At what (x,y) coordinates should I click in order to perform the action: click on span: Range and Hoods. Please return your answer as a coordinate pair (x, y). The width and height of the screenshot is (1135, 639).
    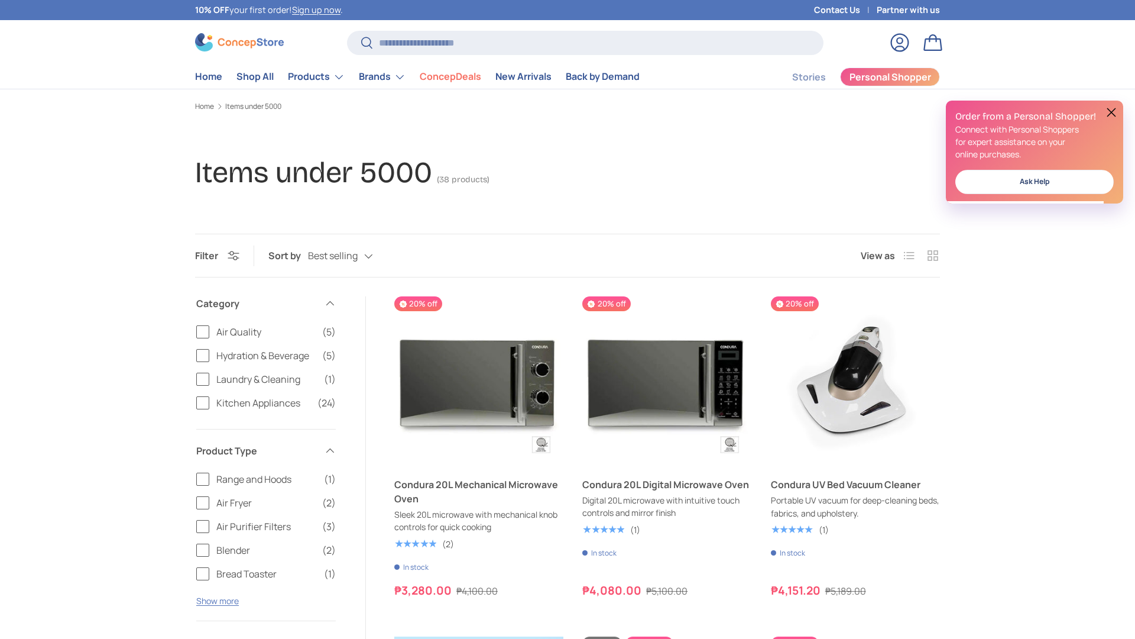
    Looking at the image, I should click on (267, 479).